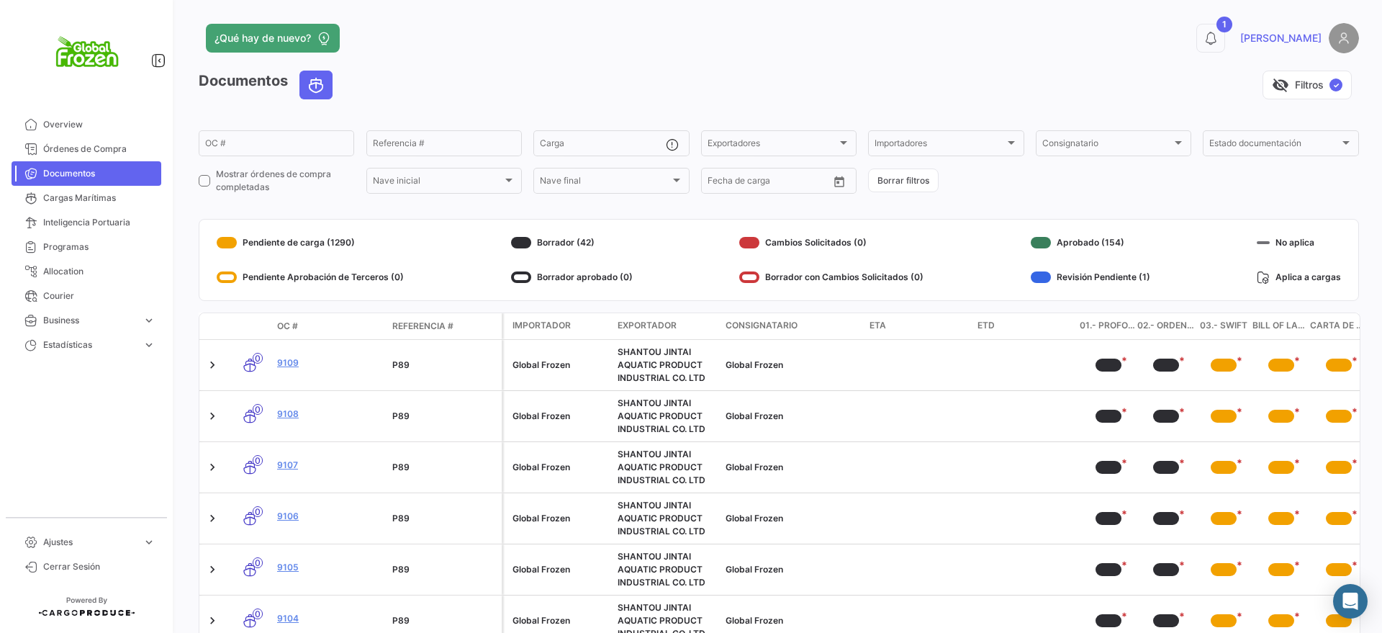 This screenshot has height=633, width=1382. What do you see at coordinates (939, 145) in the screenshot?
I see `span: Importadores` at bounding box center [939, 145].